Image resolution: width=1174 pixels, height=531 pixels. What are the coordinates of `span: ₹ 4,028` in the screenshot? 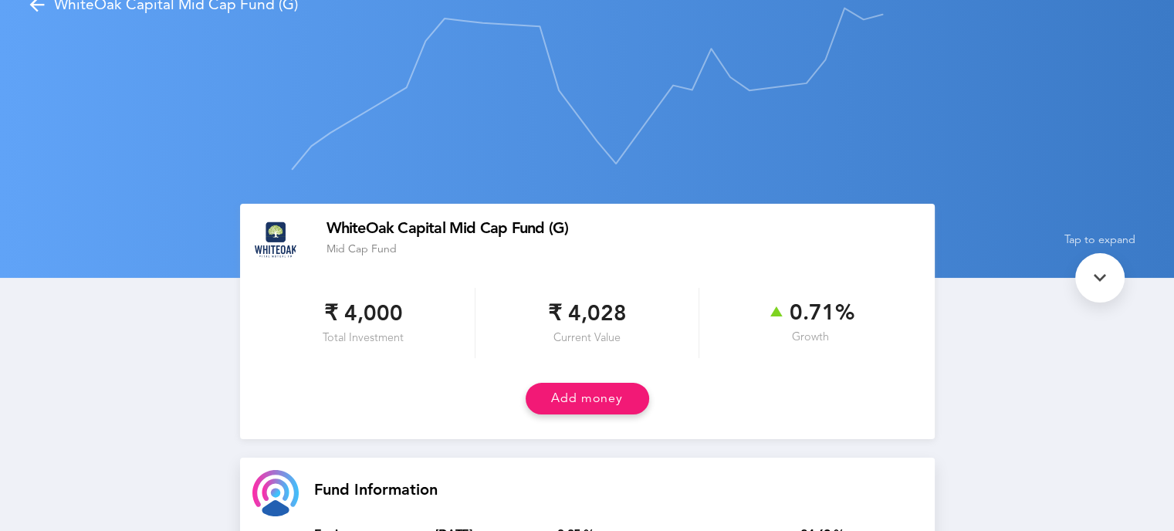 It's located at (587, 314).